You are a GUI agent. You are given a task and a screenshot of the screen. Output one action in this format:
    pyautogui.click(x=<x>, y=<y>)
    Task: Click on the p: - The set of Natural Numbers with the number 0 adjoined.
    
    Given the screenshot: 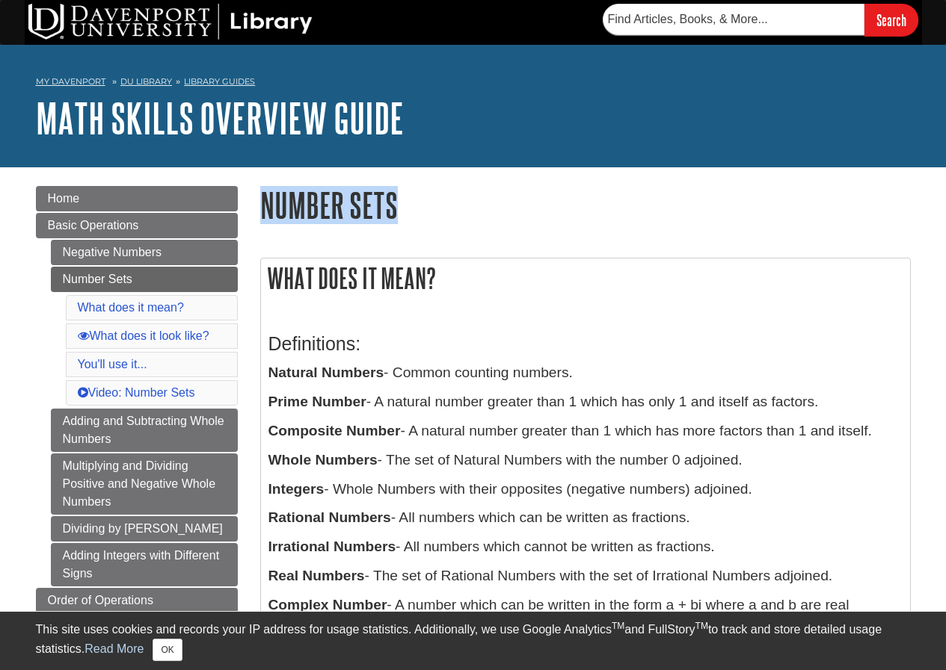 What is the action you would take?
    pyautogui.click(x=585, y=460)
    